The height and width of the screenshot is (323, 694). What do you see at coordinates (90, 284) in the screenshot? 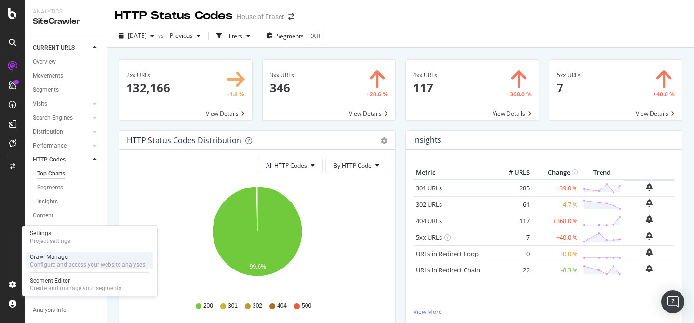
I see `a: Segment EditorCreate and manage your segments` at bounding box center [90, 284].